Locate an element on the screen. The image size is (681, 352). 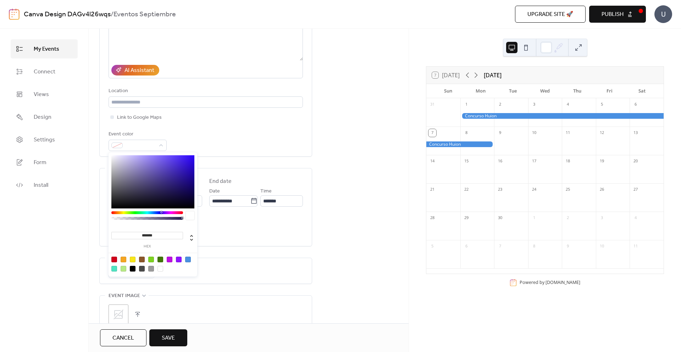
span: Save is located at coordinates (168, 338).